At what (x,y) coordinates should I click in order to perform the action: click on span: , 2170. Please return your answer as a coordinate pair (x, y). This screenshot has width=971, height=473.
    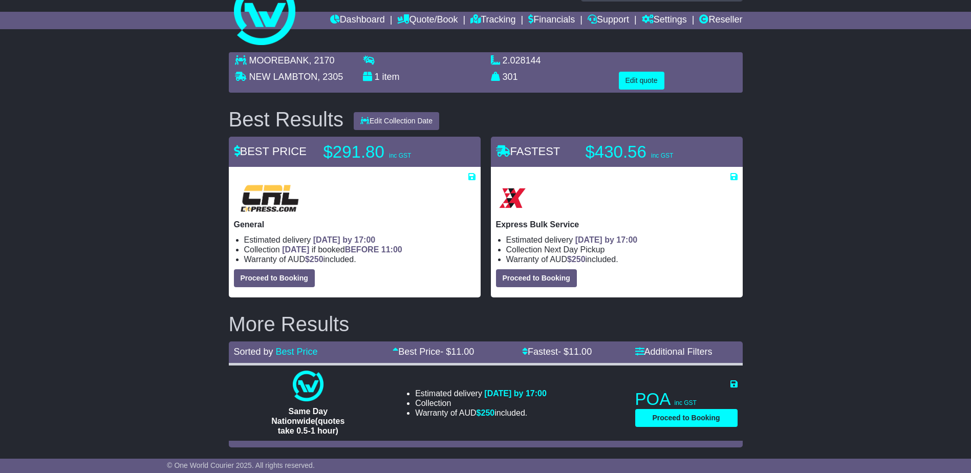
    Looking at the image, I should click on (322, 60).